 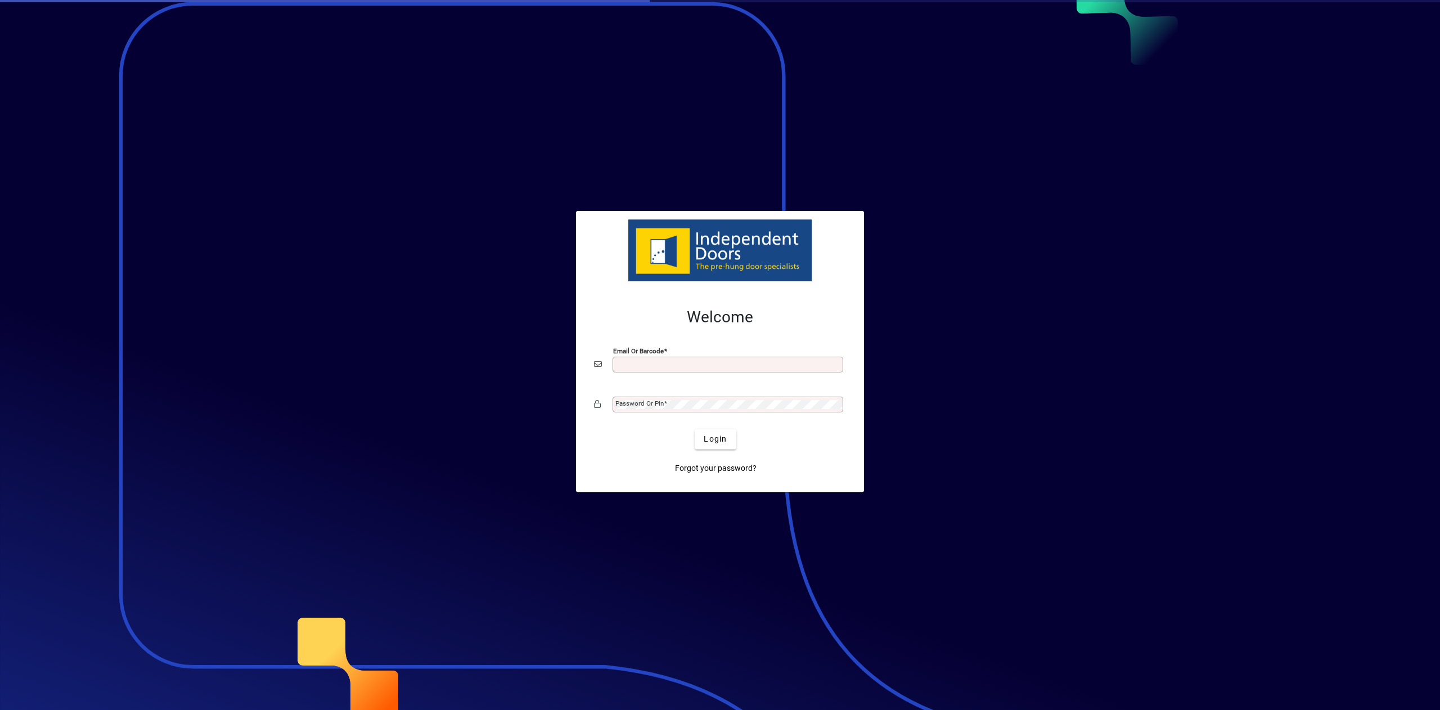 I want to click on mat-label: Email or Barcode, so click(x=638, y=350).